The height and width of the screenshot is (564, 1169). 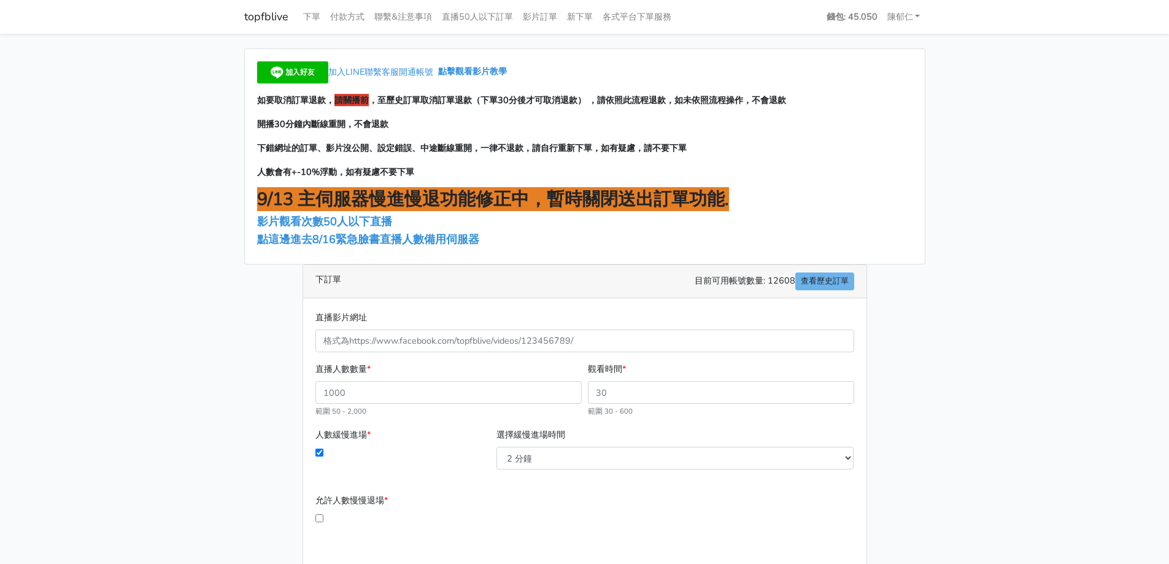 What do you see at coordinates (347, 72) in the screenshot?
I see `a: 加入LINE聯繫客服開通帳號` at bounding box center [347, 72].